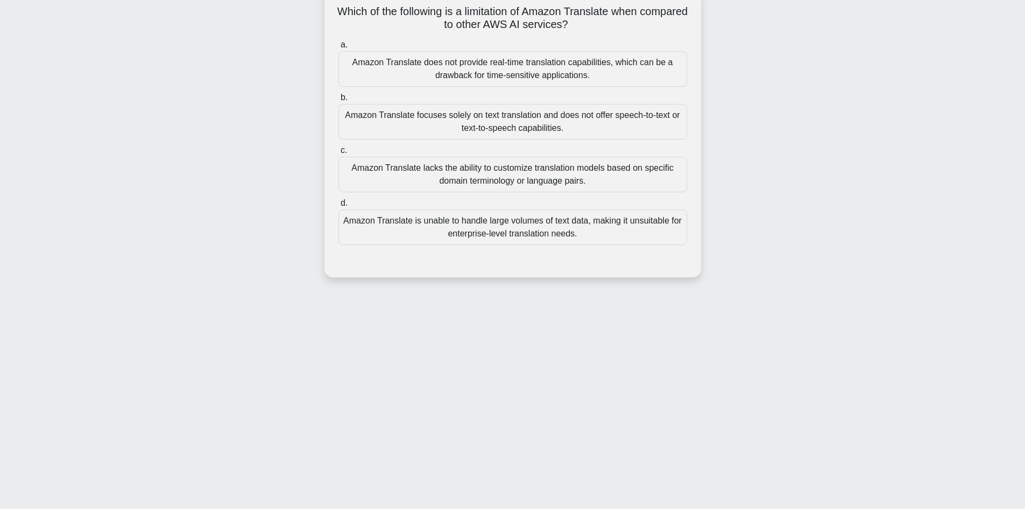 The image size is (1025, 509). I want to click on div: Amazon Translate does not provide real-time translation capabilities, which can be a drawback for..., so click(513, 69).